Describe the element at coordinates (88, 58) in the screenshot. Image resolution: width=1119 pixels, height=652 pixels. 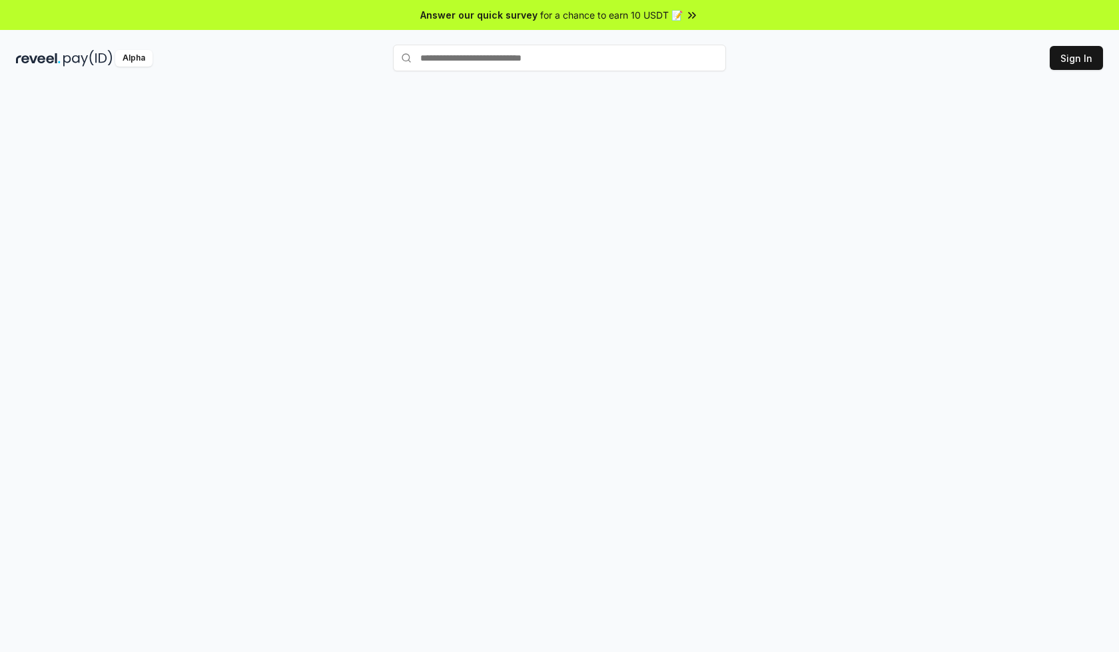
I see `img: pay_id` at that location.